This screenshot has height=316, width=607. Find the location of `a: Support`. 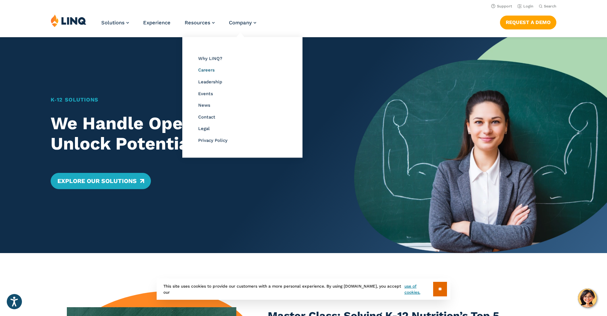

a: Support is located at coordinates (502, 6).